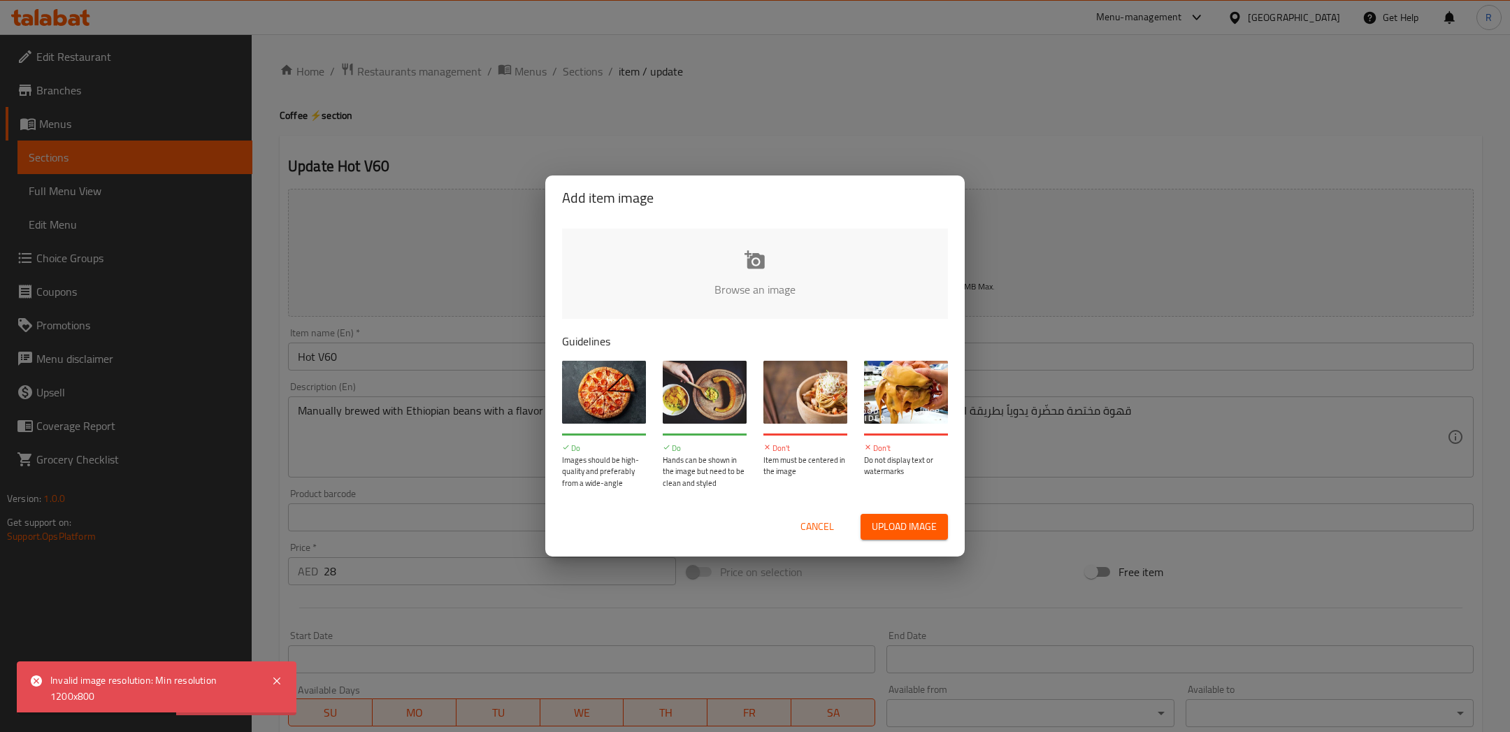  What do you see at coordinates (904, 526) in the screenshot?
I see `button: Upload image` at bounding box center [904, 526].